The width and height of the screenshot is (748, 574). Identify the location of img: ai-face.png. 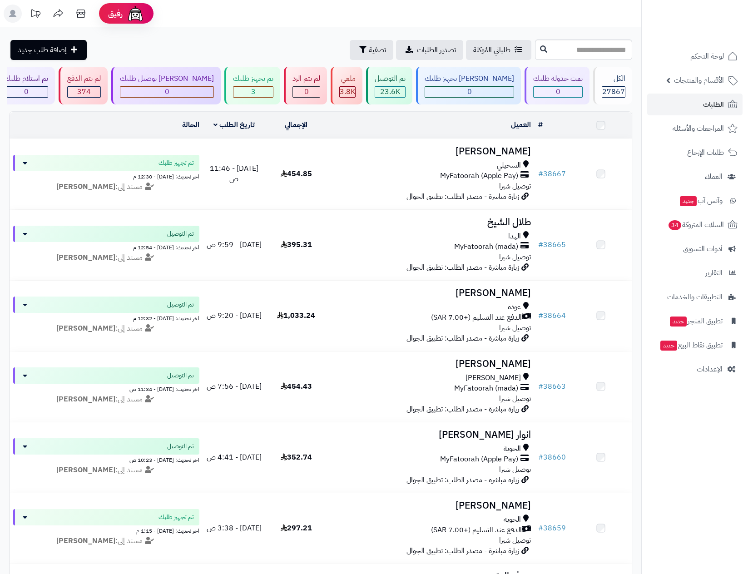
(135, 14).